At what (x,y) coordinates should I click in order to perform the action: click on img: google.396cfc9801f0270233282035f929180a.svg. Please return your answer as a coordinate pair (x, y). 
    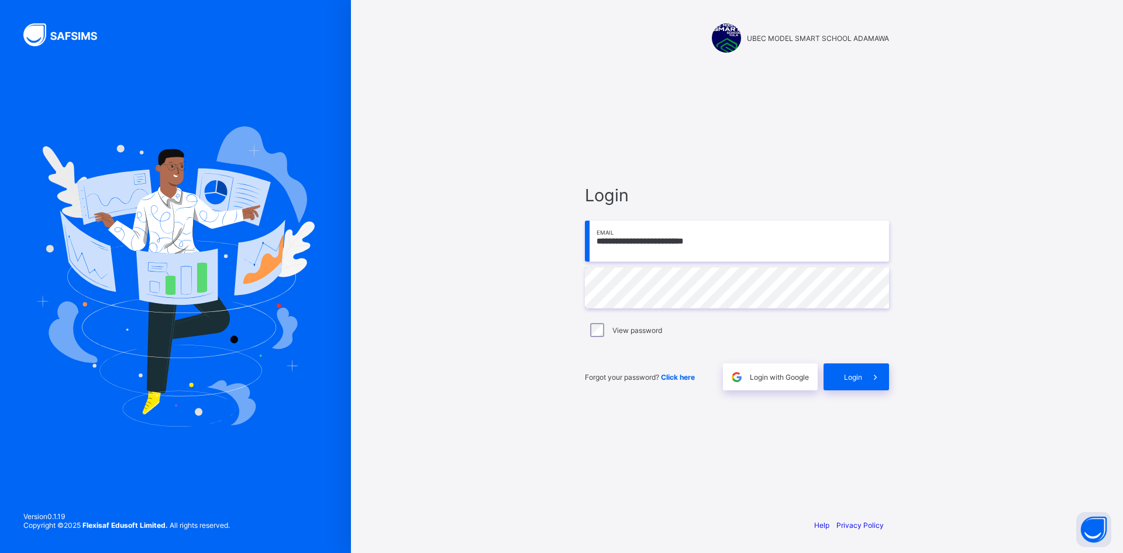
    Looking at the image, I should click on (737, 377).